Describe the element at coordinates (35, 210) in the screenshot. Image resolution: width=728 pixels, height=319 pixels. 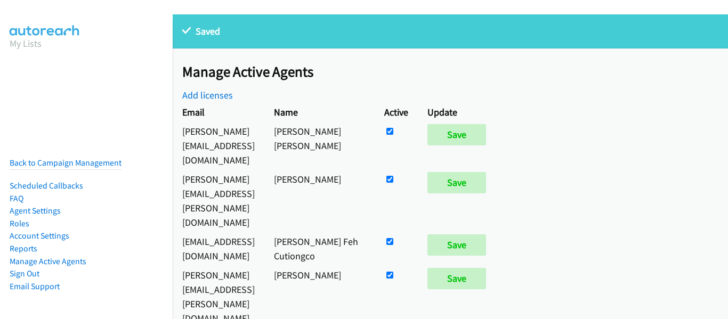
I see `a: Agent Settings` at that location.